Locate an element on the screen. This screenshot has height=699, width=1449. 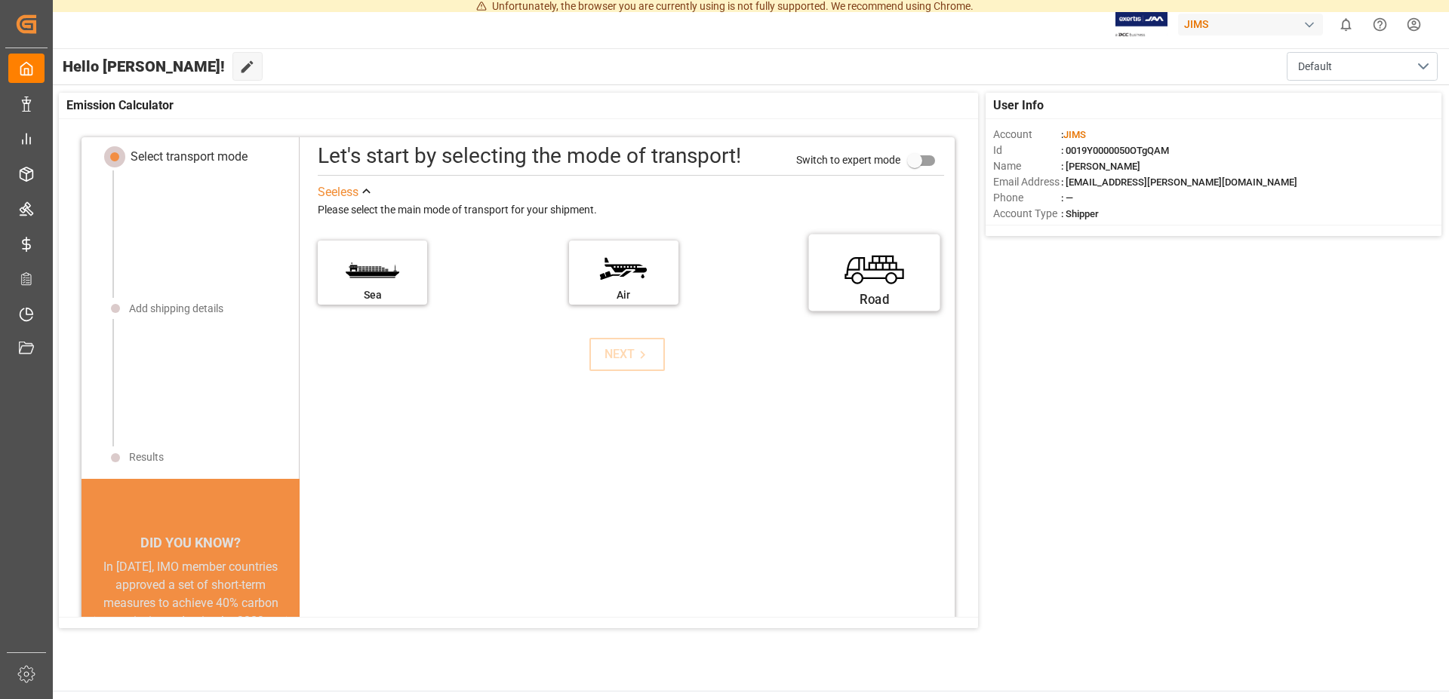
button: NEXT is located at coordinates (627, 355).